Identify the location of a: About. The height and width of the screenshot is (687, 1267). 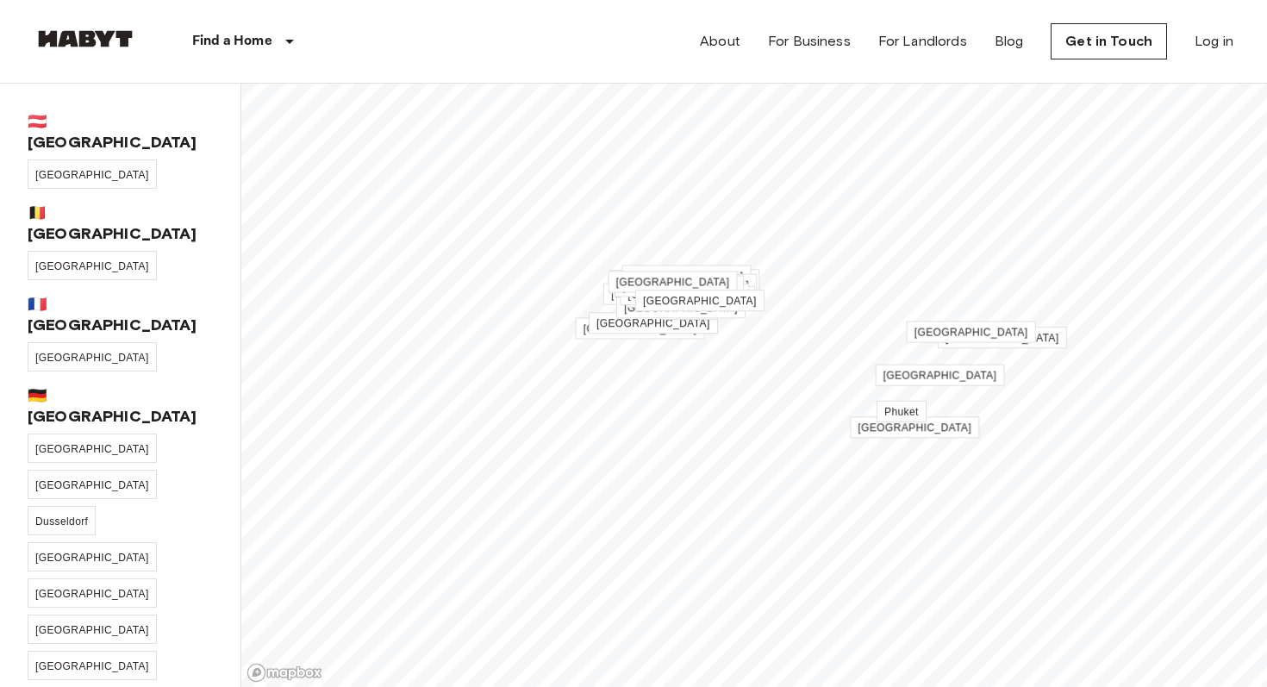
(720, 41).